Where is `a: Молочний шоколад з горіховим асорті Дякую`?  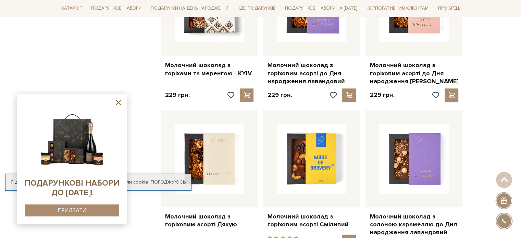 a: Молочний шоколад з горіховим асорті Дякую is located at coordinates (209, 220).